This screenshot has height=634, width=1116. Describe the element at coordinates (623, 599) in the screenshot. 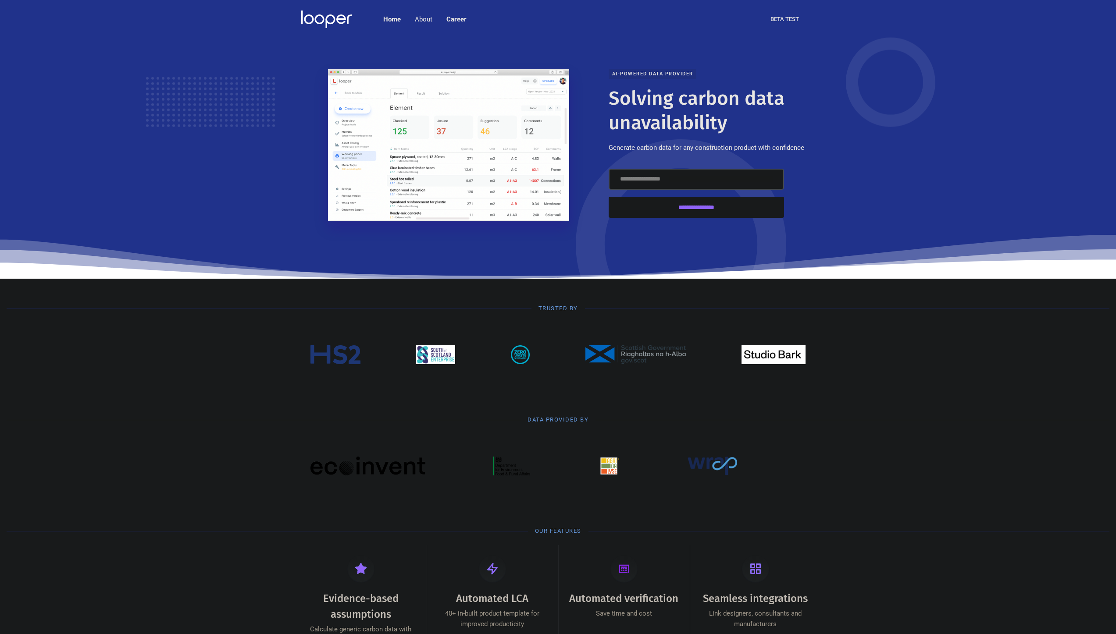

I see `div: Automated verification` at that location.